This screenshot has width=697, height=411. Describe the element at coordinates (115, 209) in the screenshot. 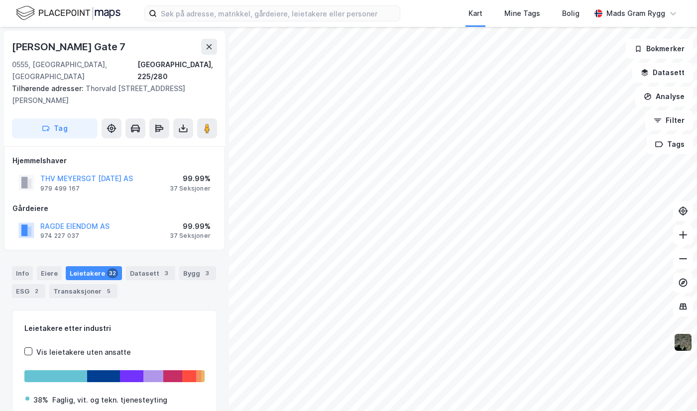

I see `div: Gårdeiere` at that location.